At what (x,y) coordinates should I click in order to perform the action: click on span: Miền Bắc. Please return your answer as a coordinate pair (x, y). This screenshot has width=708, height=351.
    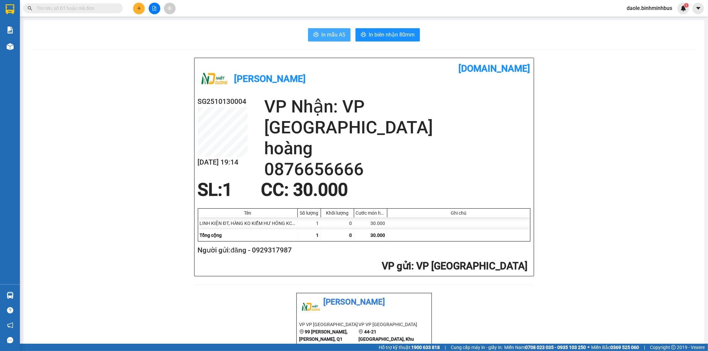
    Looking at the image, I should click on (615, 348).